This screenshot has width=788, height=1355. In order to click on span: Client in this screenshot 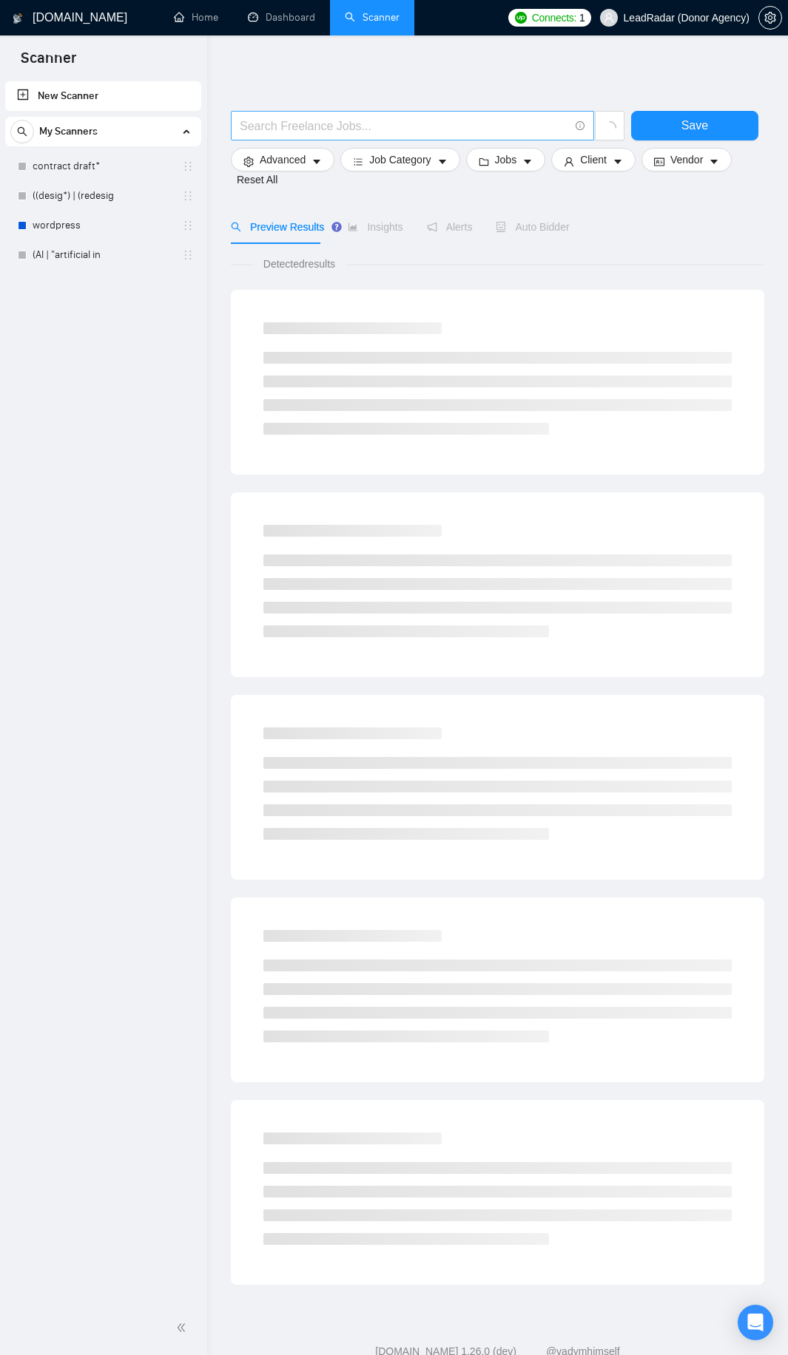, I will do `click(593, 160)`.